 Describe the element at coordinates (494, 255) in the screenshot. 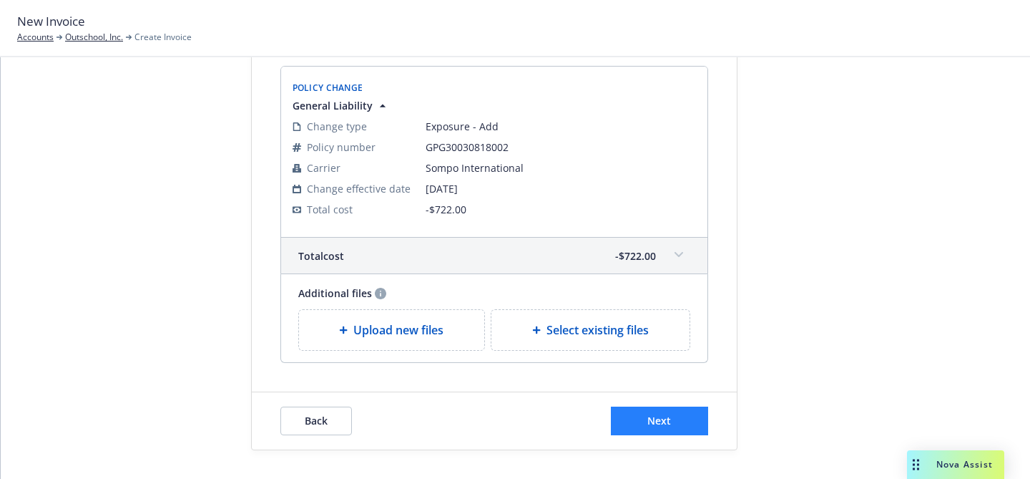

I see `div: Totalcost-$722.00` at that location.